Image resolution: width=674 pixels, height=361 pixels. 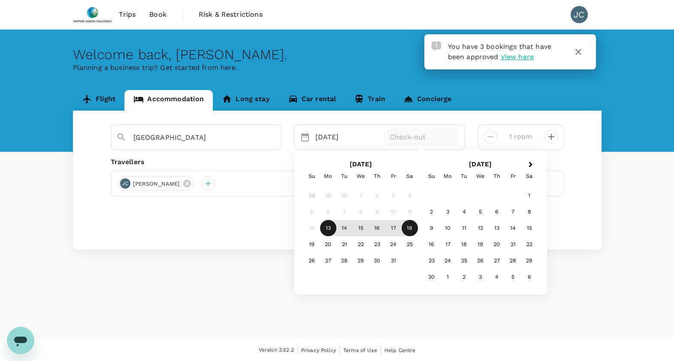 I want to click on div: Choose Tuesday, November 25th, 2025, so click(x=464, y=261).